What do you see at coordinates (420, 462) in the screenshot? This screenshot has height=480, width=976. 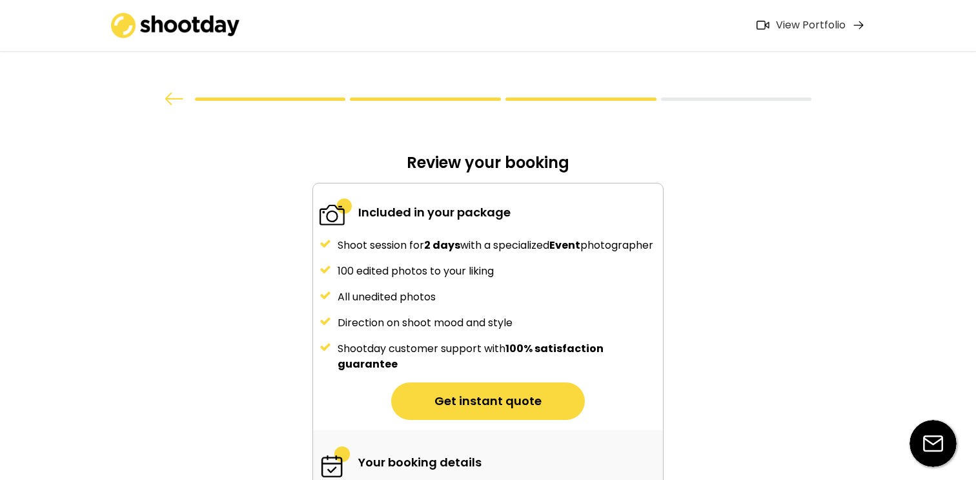 I see `div: Your booking details` at bounding box center [420, 462].